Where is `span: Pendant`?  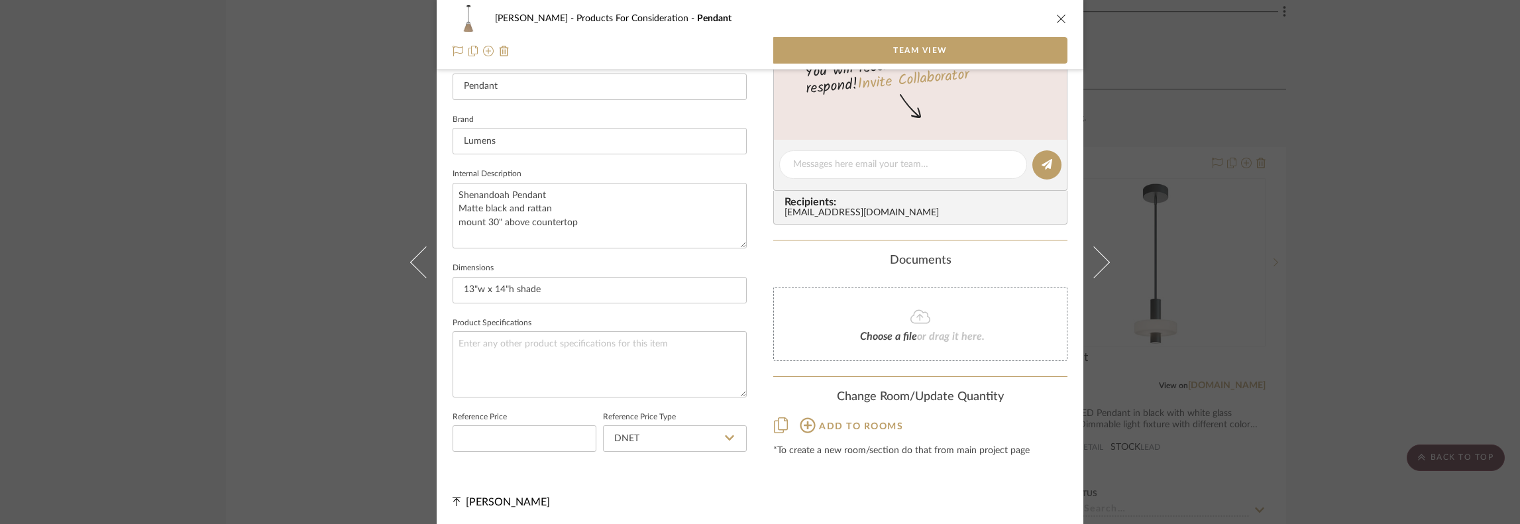
span: Pendant is located at coordinates (714, 19).